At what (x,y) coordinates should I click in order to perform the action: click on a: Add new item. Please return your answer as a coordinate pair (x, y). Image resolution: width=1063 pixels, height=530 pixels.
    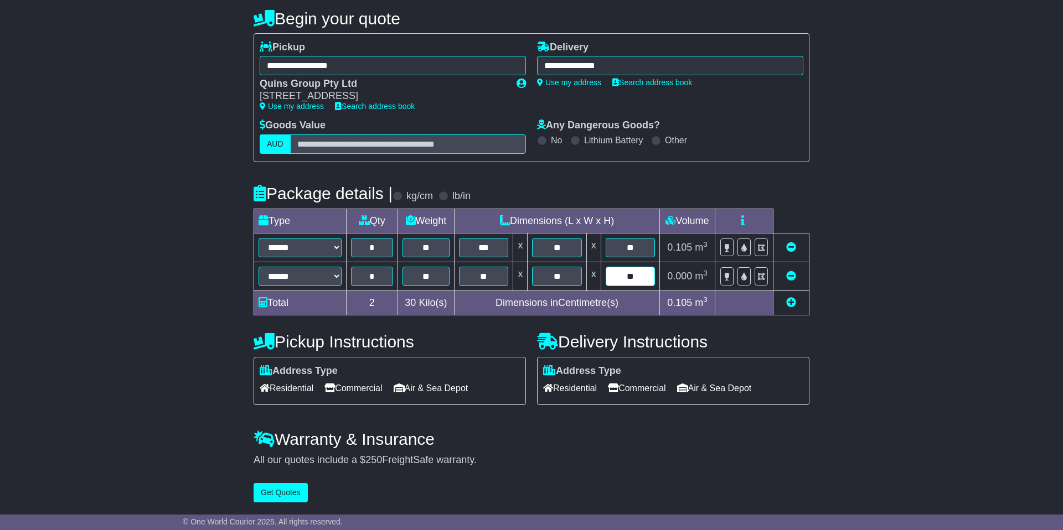
    Looking at the image, I should click on (791, 303).